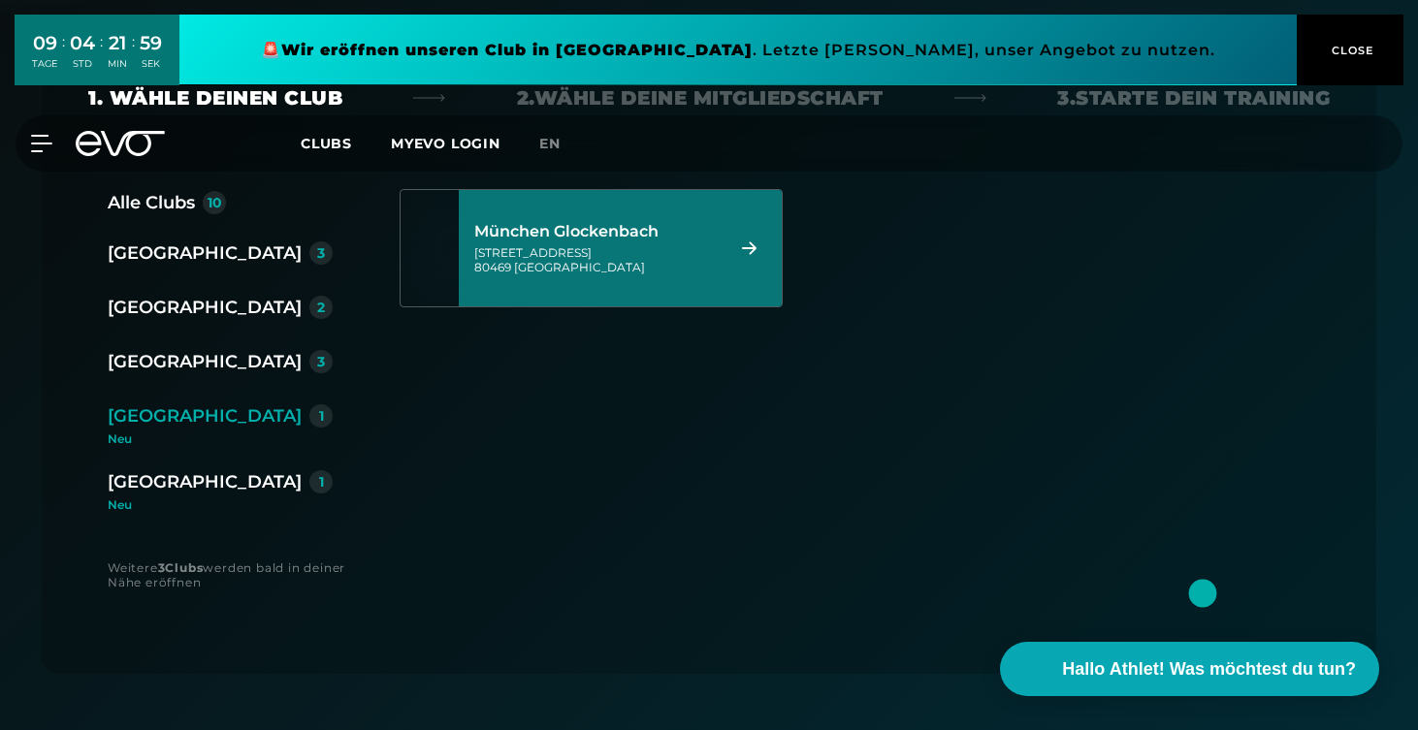 This screenshot has height=730, width=1418. What do you see at coordinates (595, 232) in the screenshot?
I see `div: München Glockenbach` at bounding box center [595, 232].